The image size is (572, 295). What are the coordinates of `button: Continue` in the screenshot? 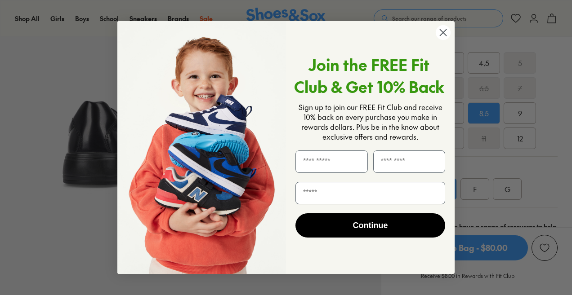 It's located at (370, 226).